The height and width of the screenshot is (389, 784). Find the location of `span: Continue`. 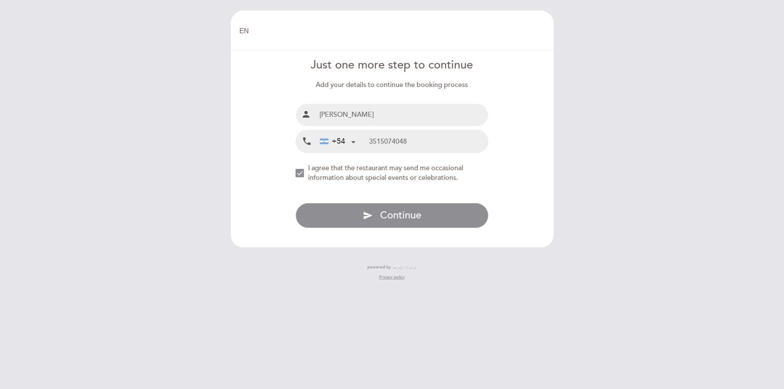

span: Continue is located at coordinates (400, 215).